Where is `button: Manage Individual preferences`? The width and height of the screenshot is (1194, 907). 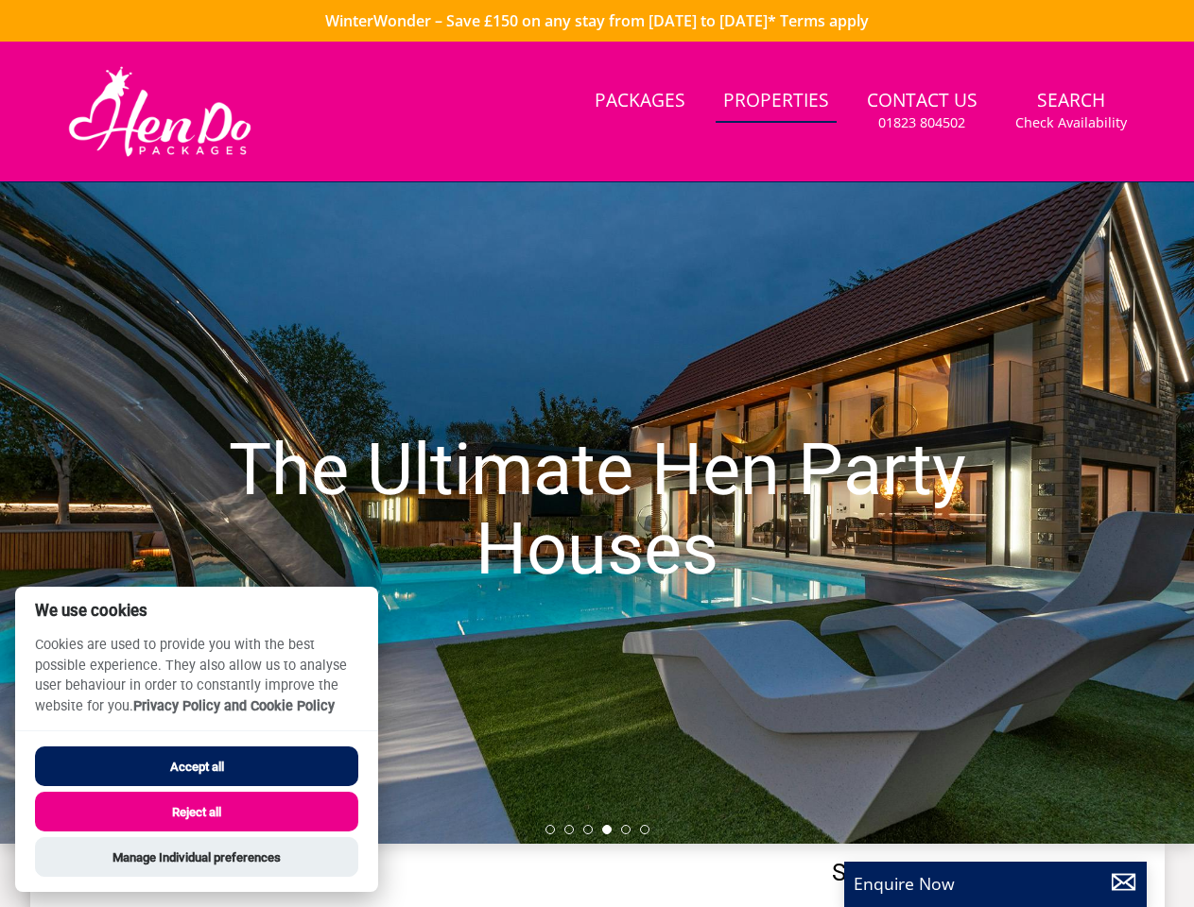
button: Manage Individual preferences is located at coordinates (197, 857).